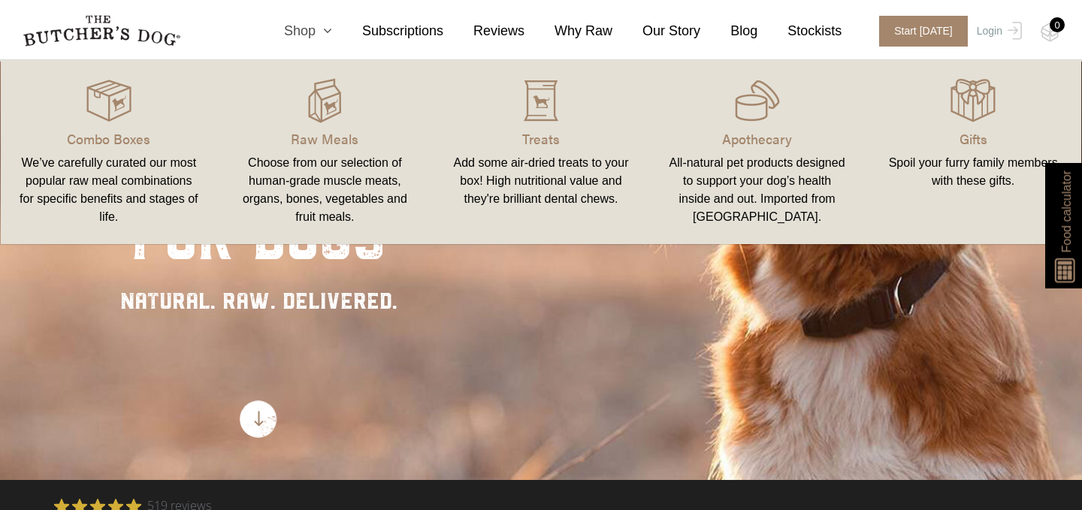 Image resolution: width=1082 pixels, height=510 pixels. What do you see at coordinates (325, 138) in the screenshot?
I see `p: Raw Meals` at bounding box center [325, 138].